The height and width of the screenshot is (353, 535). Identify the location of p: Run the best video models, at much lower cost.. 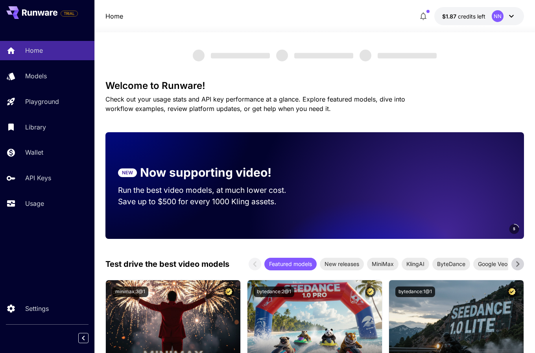
(210, 190).